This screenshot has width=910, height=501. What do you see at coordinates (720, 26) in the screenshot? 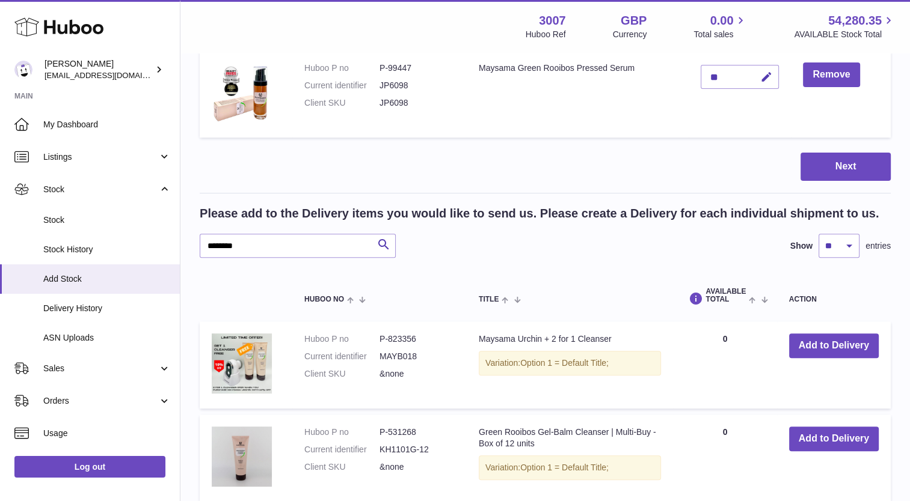
I see `a: 0.00 Total sales` at bounding box center [720, 26].